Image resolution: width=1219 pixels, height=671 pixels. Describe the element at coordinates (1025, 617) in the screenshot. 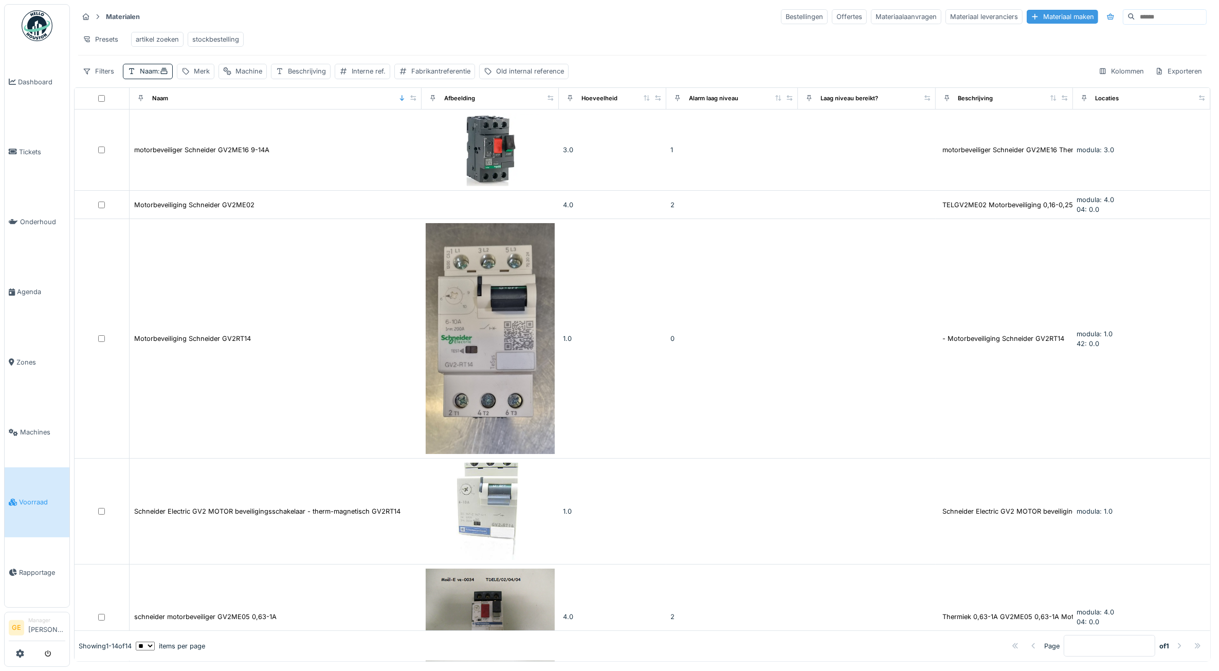

I see `div: Thermiek 0,63-1A GV2ME05 0,63-1A Motorbeveili...` at that location.